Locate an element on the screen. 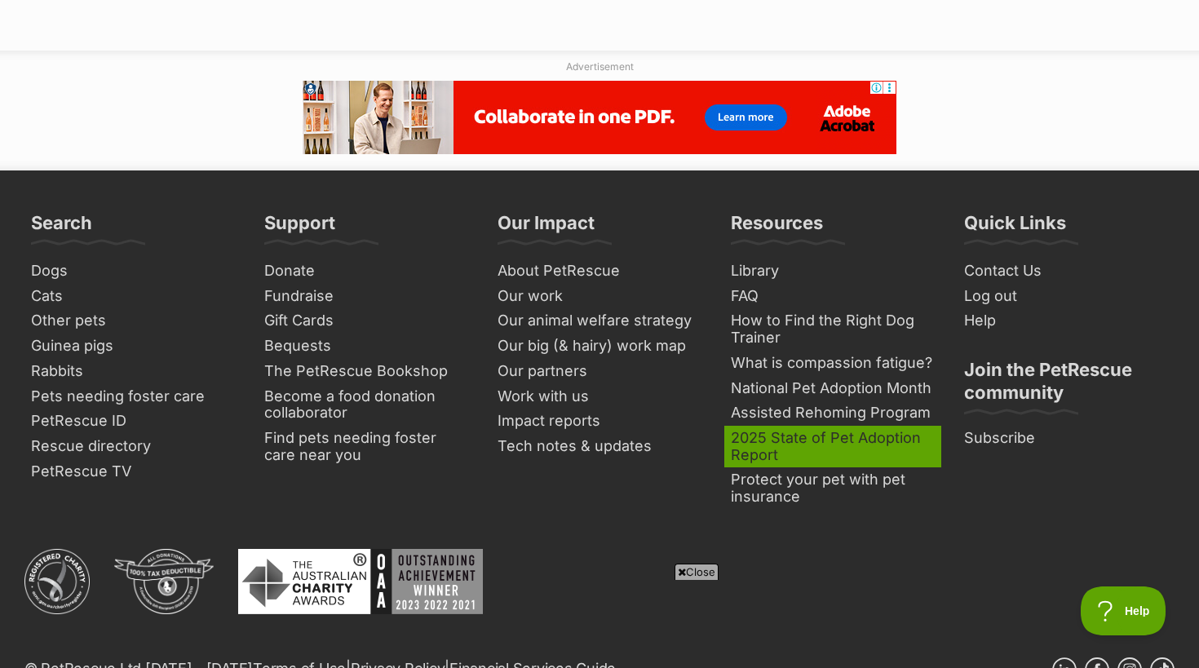  a: Contact Us is located at coordinates (1066, 271).